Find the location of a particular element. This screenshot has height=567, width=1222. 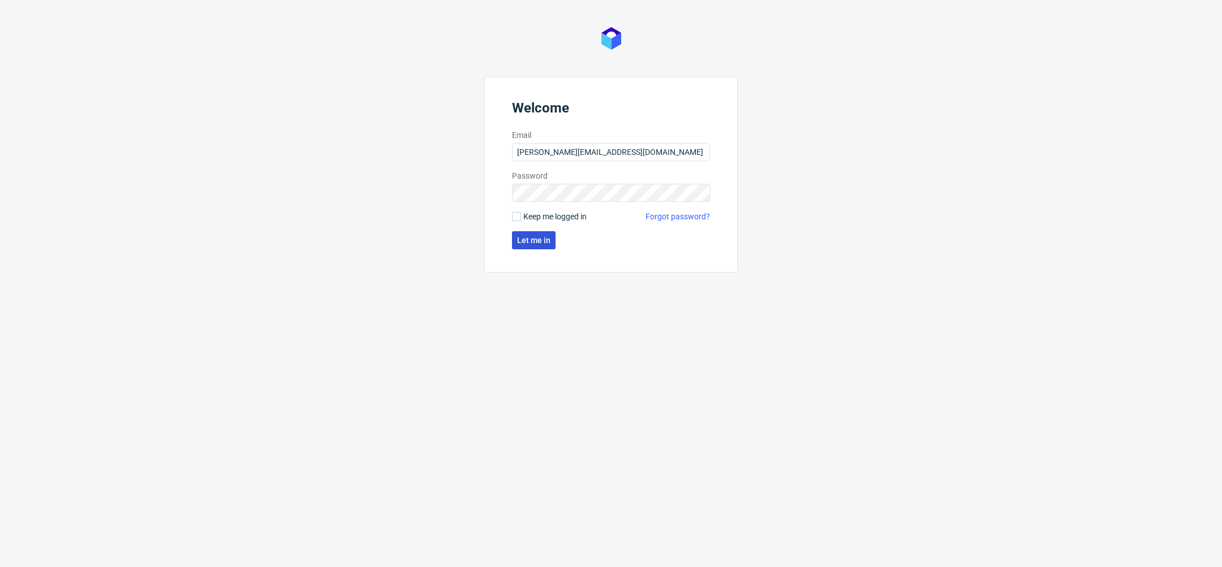

span: Let me in is located at coordinates (534, 240).